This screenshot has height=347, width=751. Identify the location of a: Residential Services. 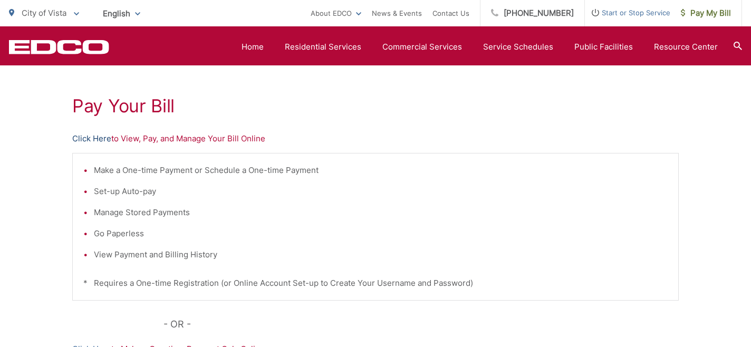
(323, 47).